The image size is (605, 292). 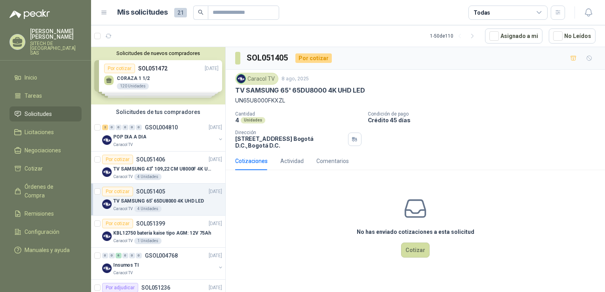 I want to click on a: Cotizar, so click(x=46, y=169).